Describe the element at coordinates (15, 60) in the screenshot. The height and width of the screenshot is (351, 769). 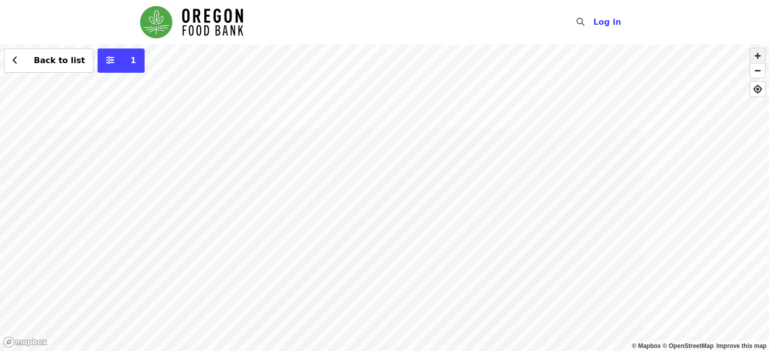
I see `i: chevron-left icon` at that location.